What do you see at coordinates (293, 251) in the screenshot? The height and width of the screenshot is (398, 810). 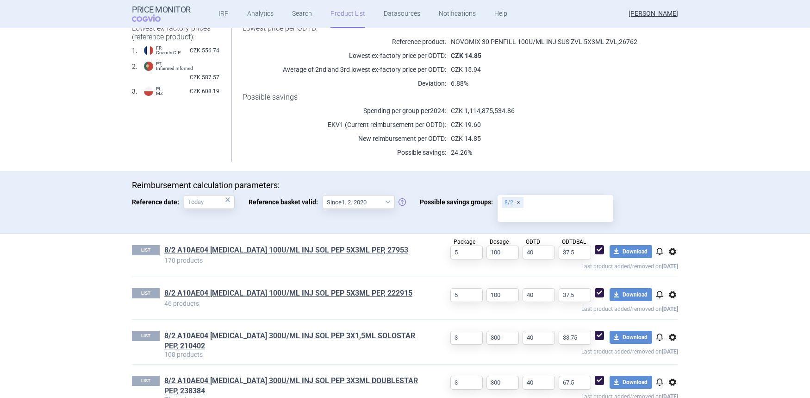 I see `h1: 8/2 A10AE04 LANTUS SOLOSTAR 100U/ML INJ SOL PEP 5X3ML PEP, 27953` at bounding box center [293, 251].